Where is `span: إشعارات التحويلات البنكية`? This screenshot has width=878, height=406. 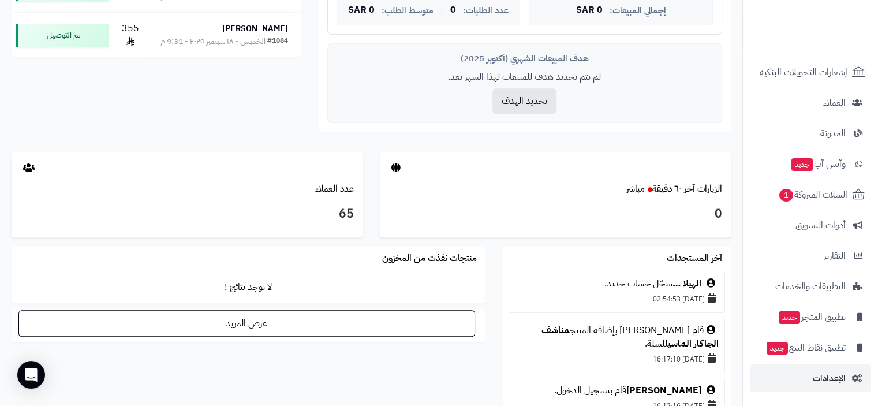 span: إشعارات التحويلات البنكية is located at coordinates (804, 72).